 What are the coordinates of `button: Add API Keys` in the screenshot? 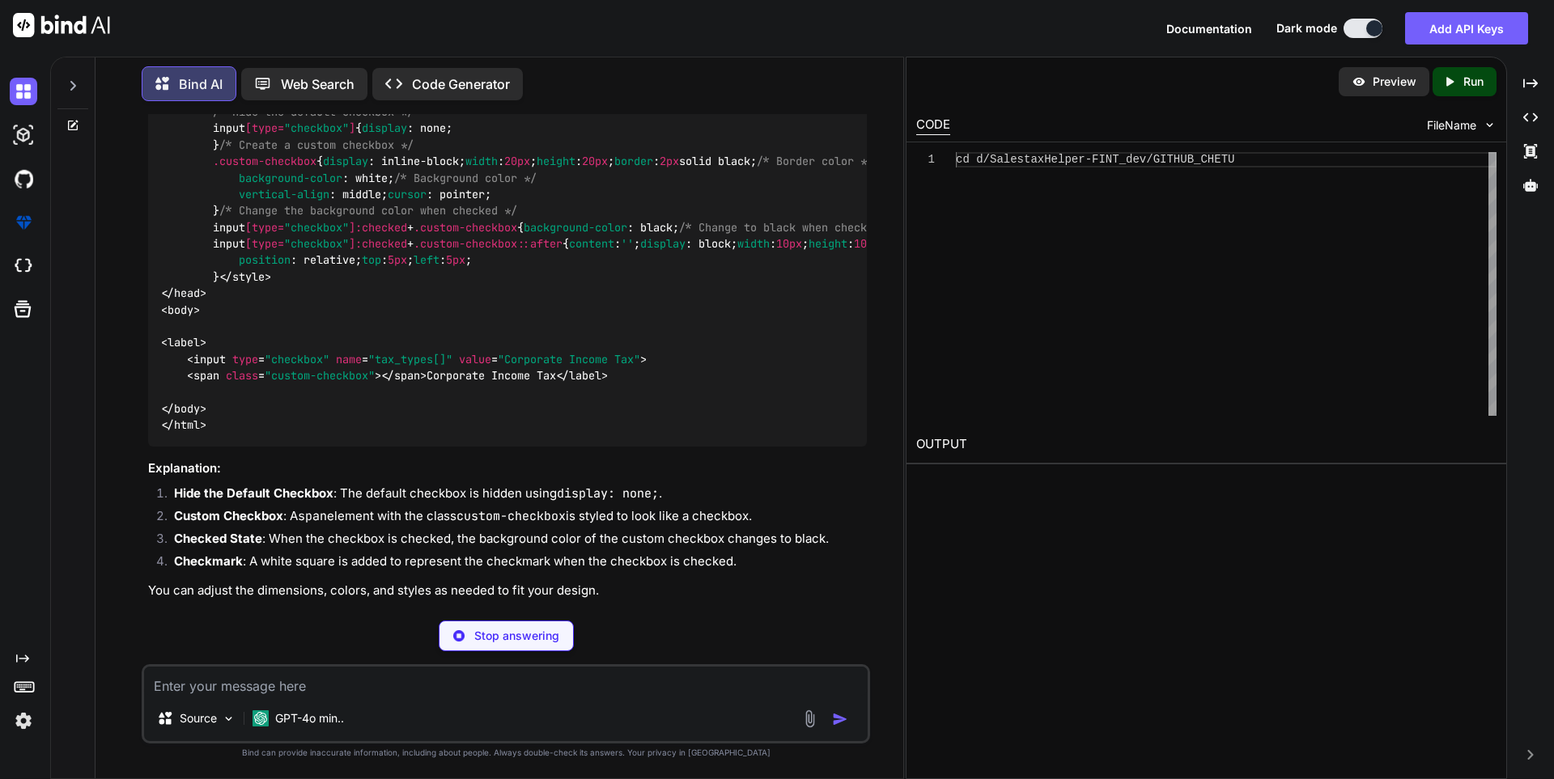 It's located at (1467, 28).